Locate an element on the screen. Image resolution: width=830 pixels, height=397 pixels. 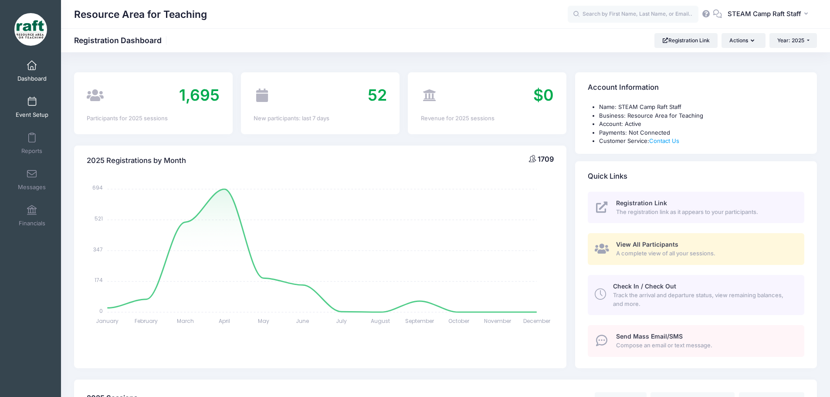
tspan: September is located at coordinates (420, 321).